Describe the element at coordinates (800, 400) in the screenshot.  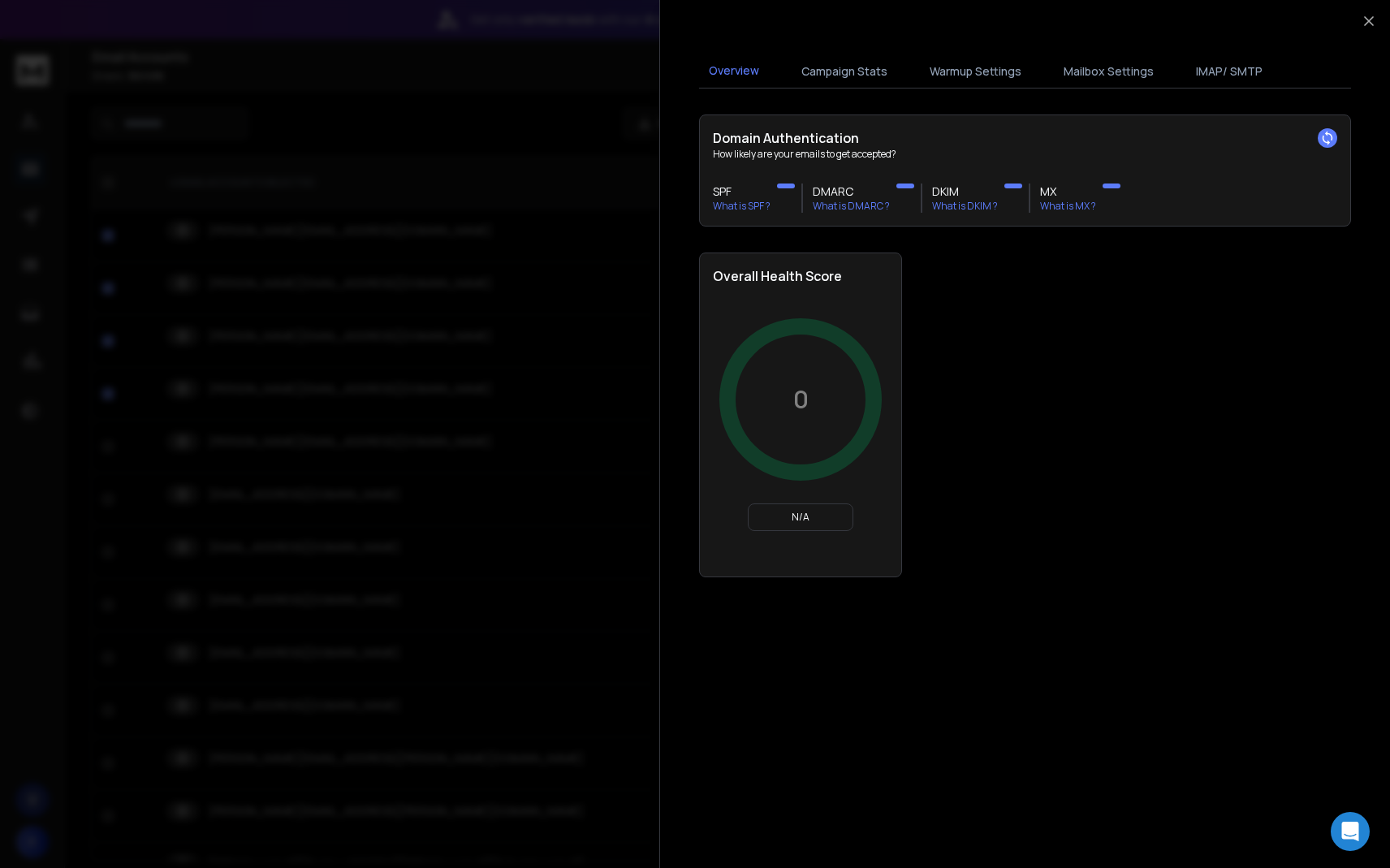
I see `p: 0` at that location.